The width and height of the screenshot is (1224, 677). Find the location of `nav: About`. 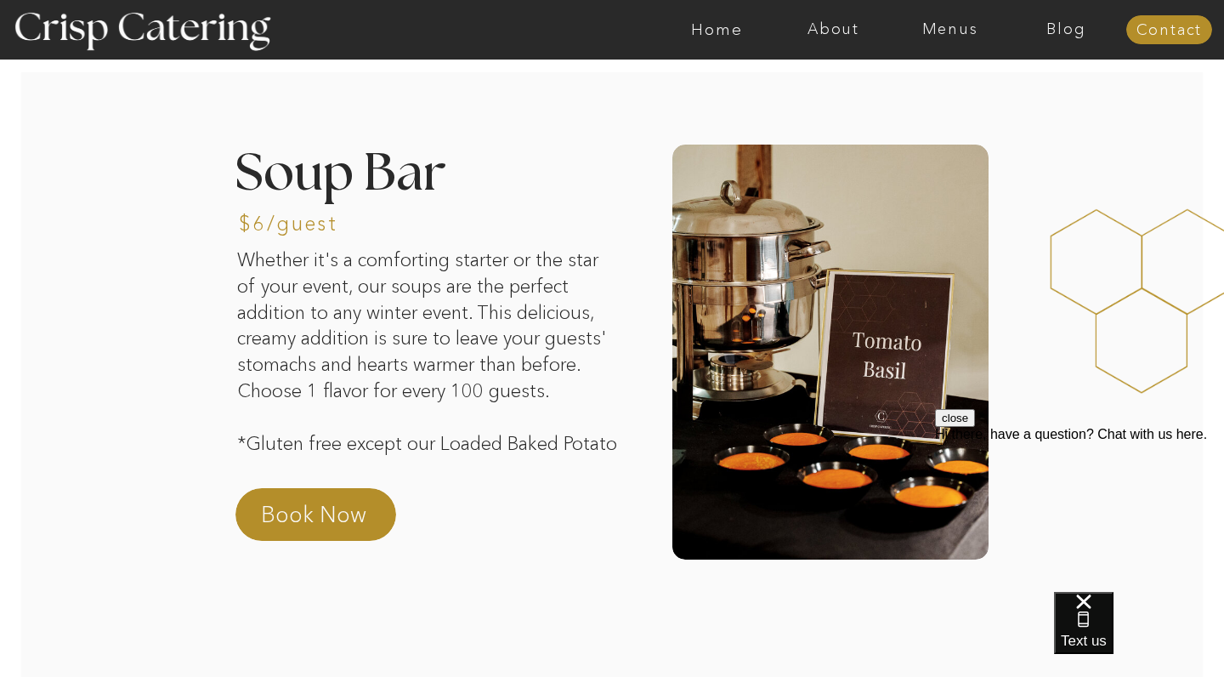

nav: About is located at coordinates (833, 30).